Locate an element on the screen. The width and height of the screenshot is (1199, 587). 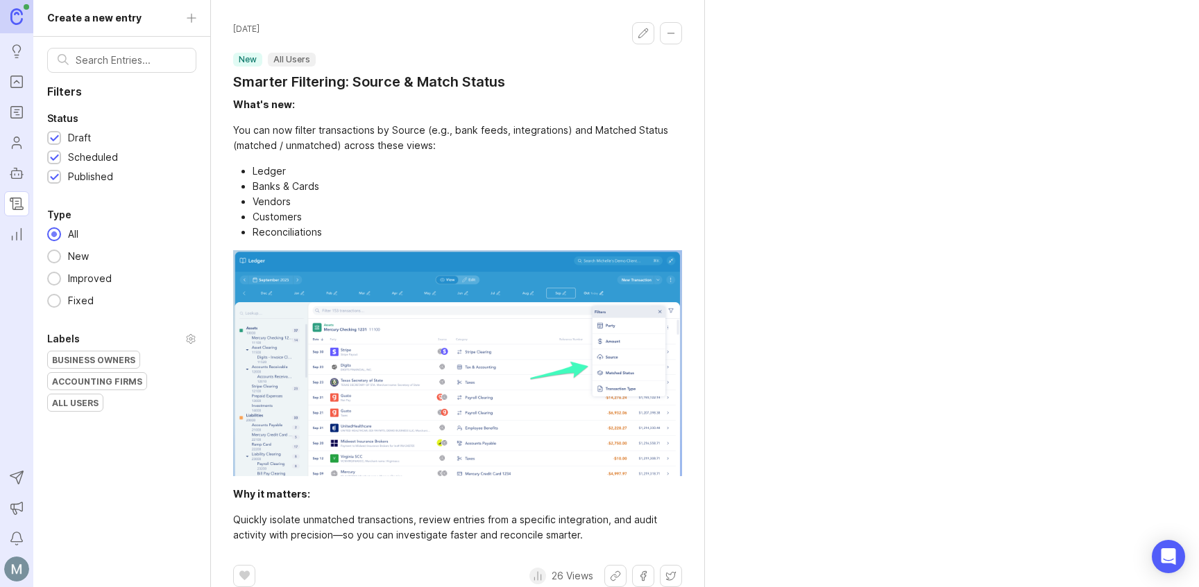
button: Send to Autopilot is located at coordinates (17, 478).